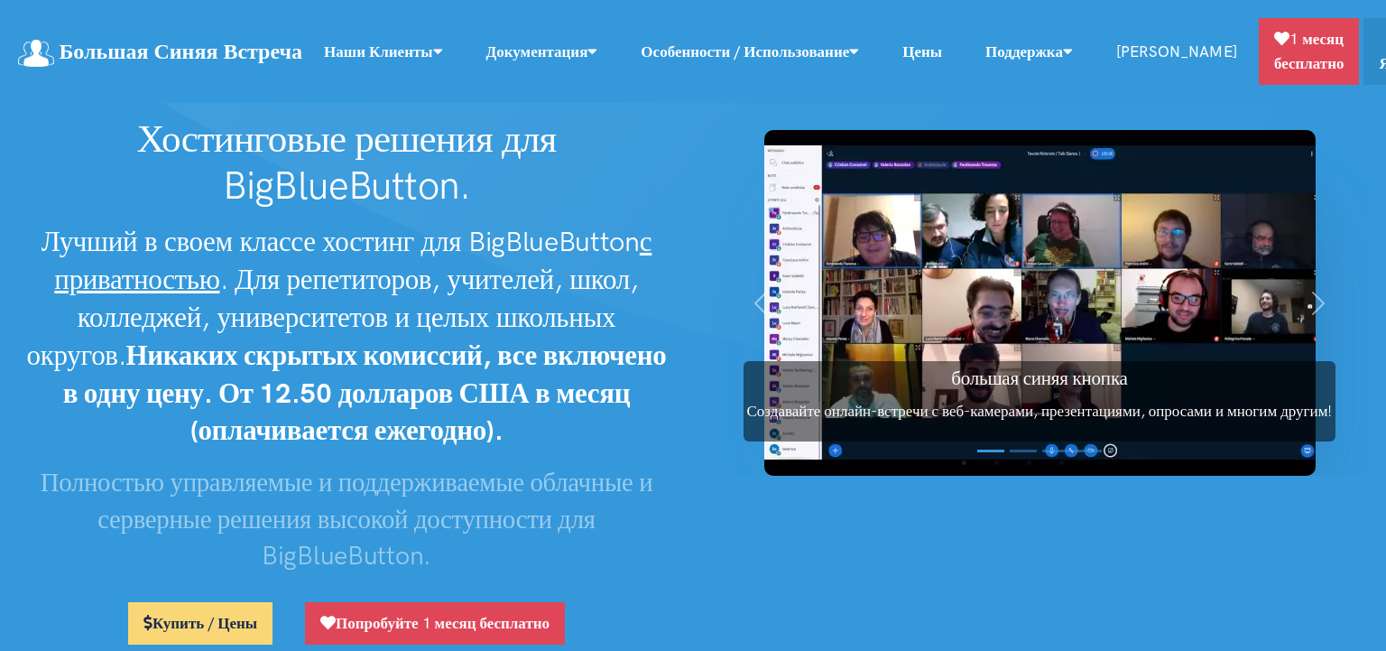  I want to click on a: Документация, so click(542, 51).